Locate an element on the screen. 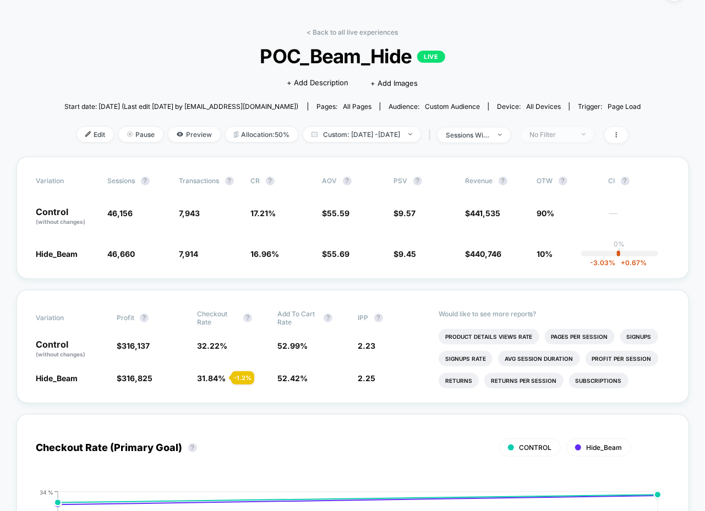 The width and height of the screenshot is (705, 511). div: Pages: is located at coordinates (344, 106).